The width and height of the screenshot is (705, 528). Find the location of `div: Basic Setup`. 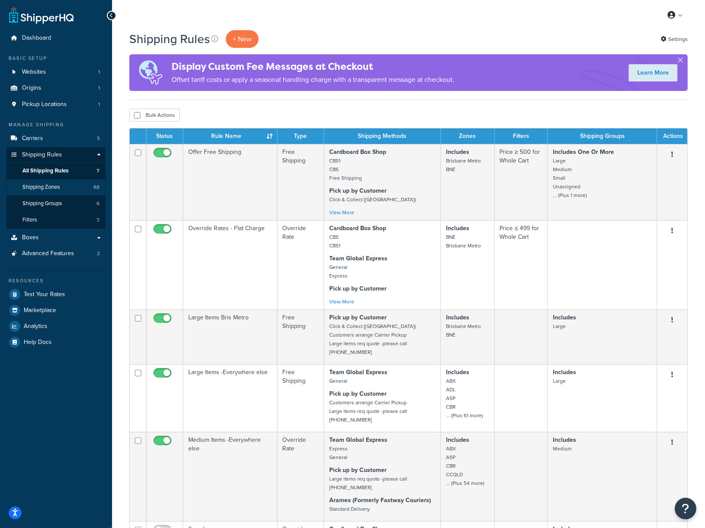

div: Basic Setup is located at coordinates (56, 58).